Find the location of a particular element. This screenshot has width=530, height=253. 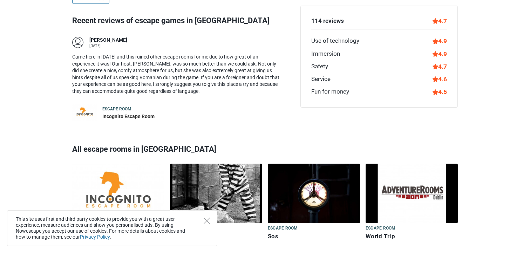

div: This site uses first and third party cookies to provide you with a great user experience, measure... is located at coordinates (112, 228).